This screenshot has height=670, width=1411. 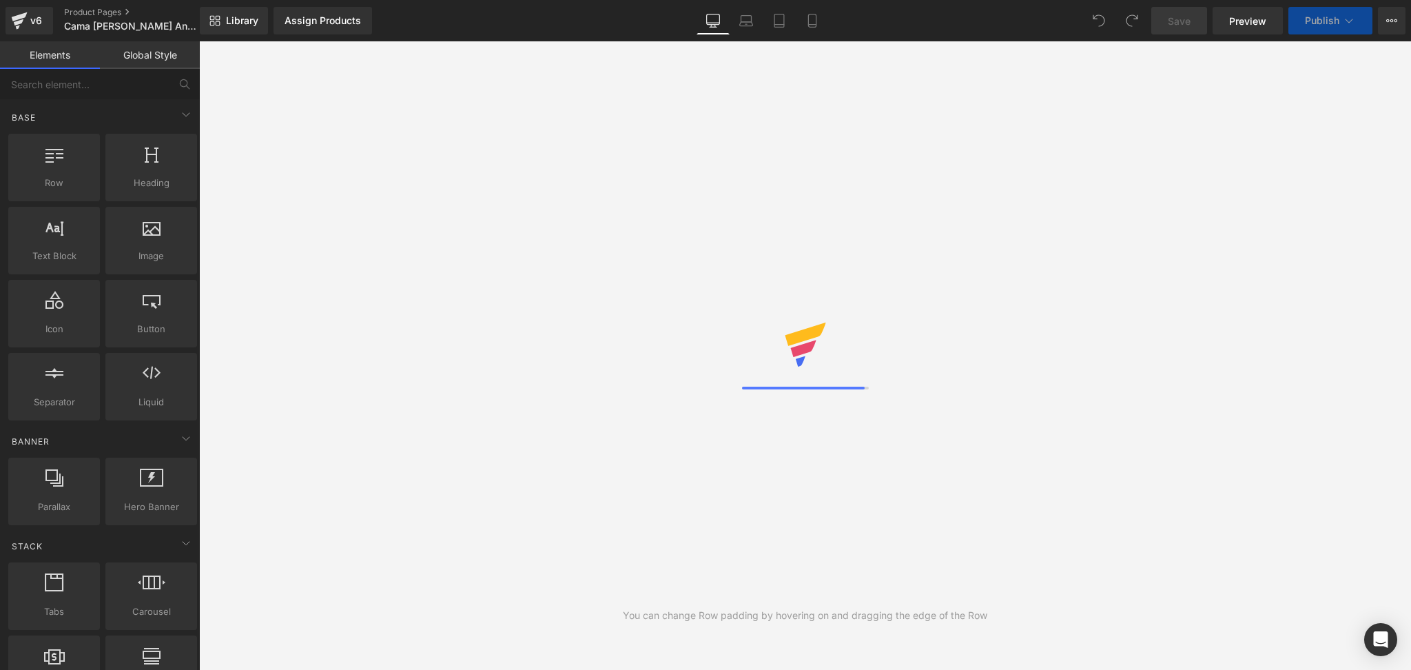 What do you see at coordinates (1322, 21) in the screenshot?
I see `span: Publish` at bounding box center [1322, 21].